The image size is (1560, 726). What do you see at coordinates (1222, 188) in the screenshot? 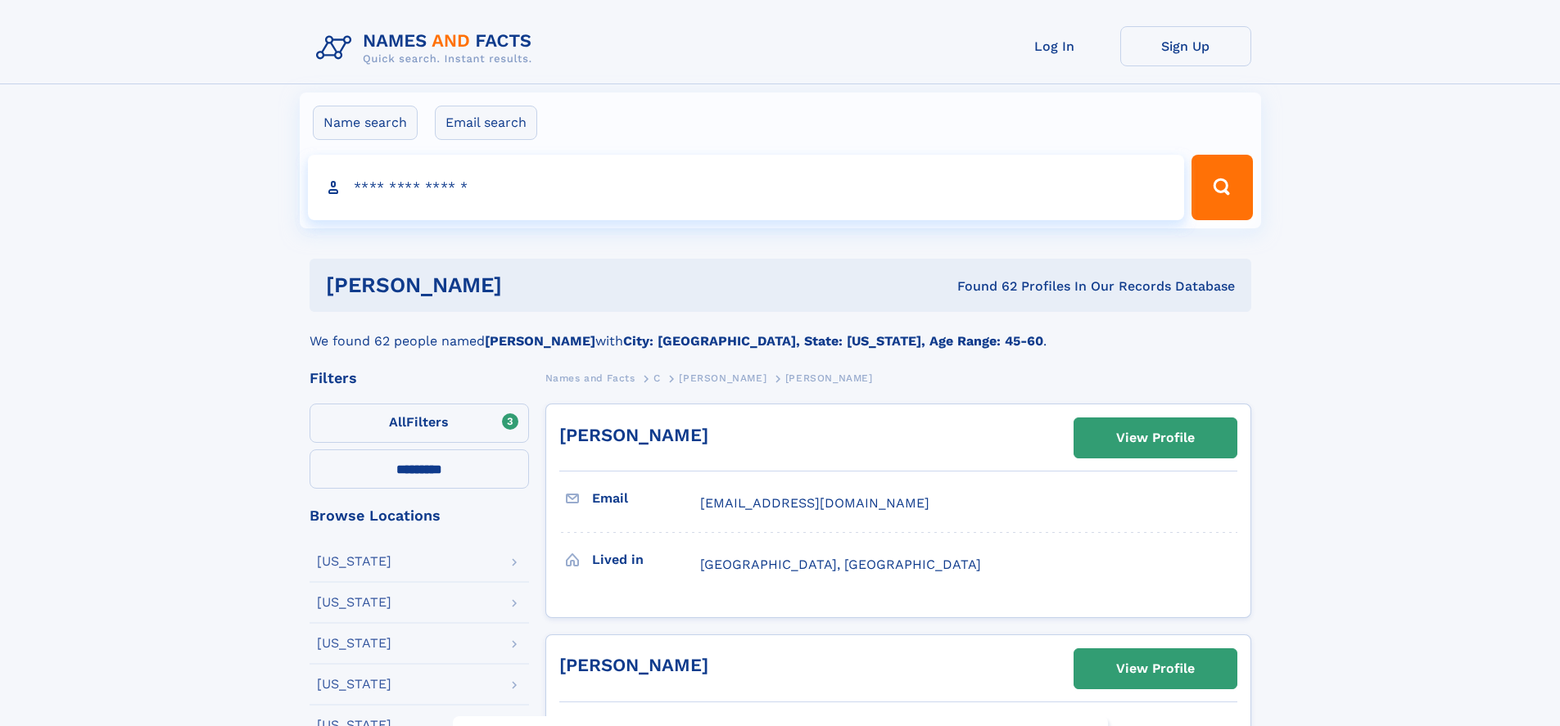
I see `button: Search Button` at bounding box center [1222, 188].